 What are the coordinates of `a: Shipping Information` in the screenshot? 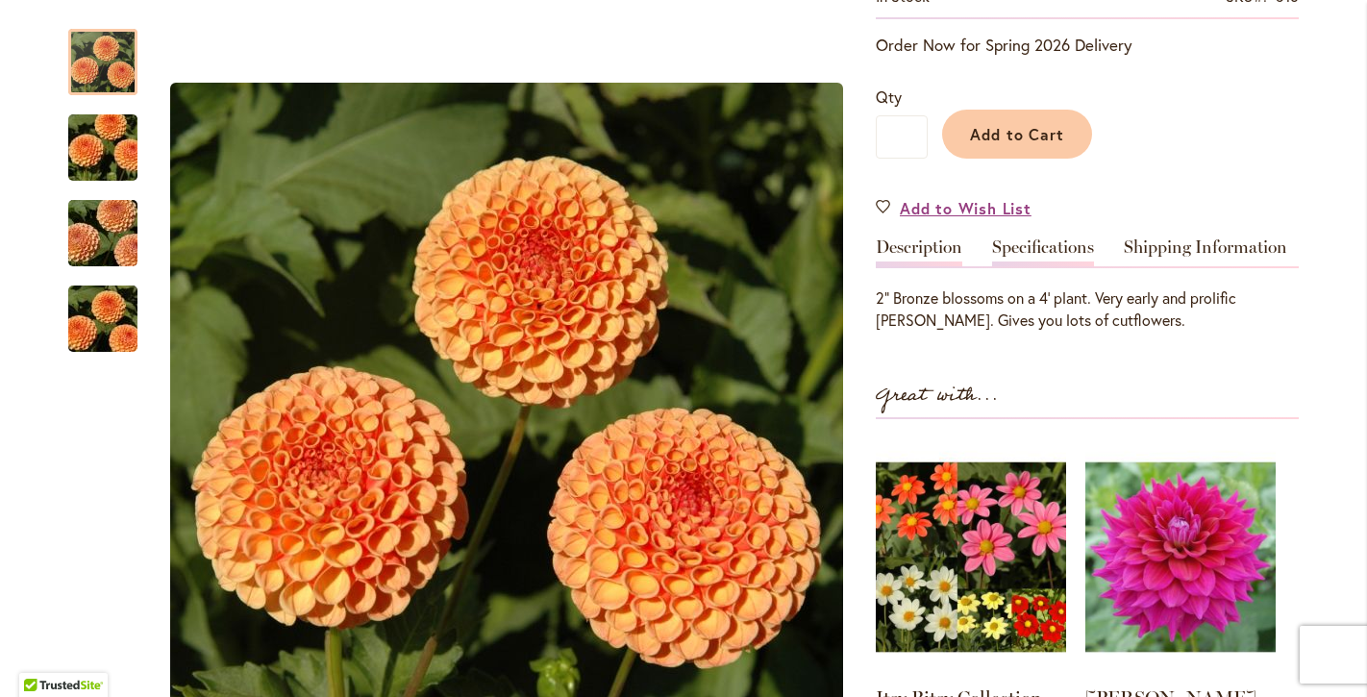 It's located at (1206, 252).